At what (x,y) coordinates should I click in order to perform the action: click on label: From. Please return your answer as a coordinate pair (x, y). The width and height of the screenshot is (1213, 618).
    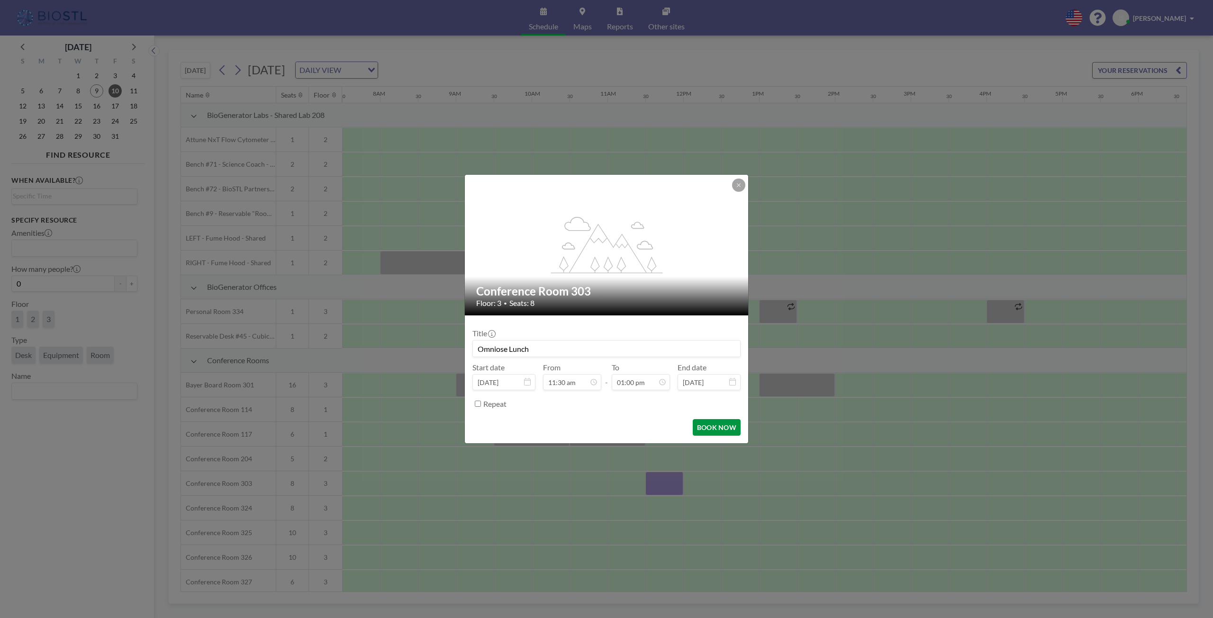
    Looking at the image, I should click on (552, 368).